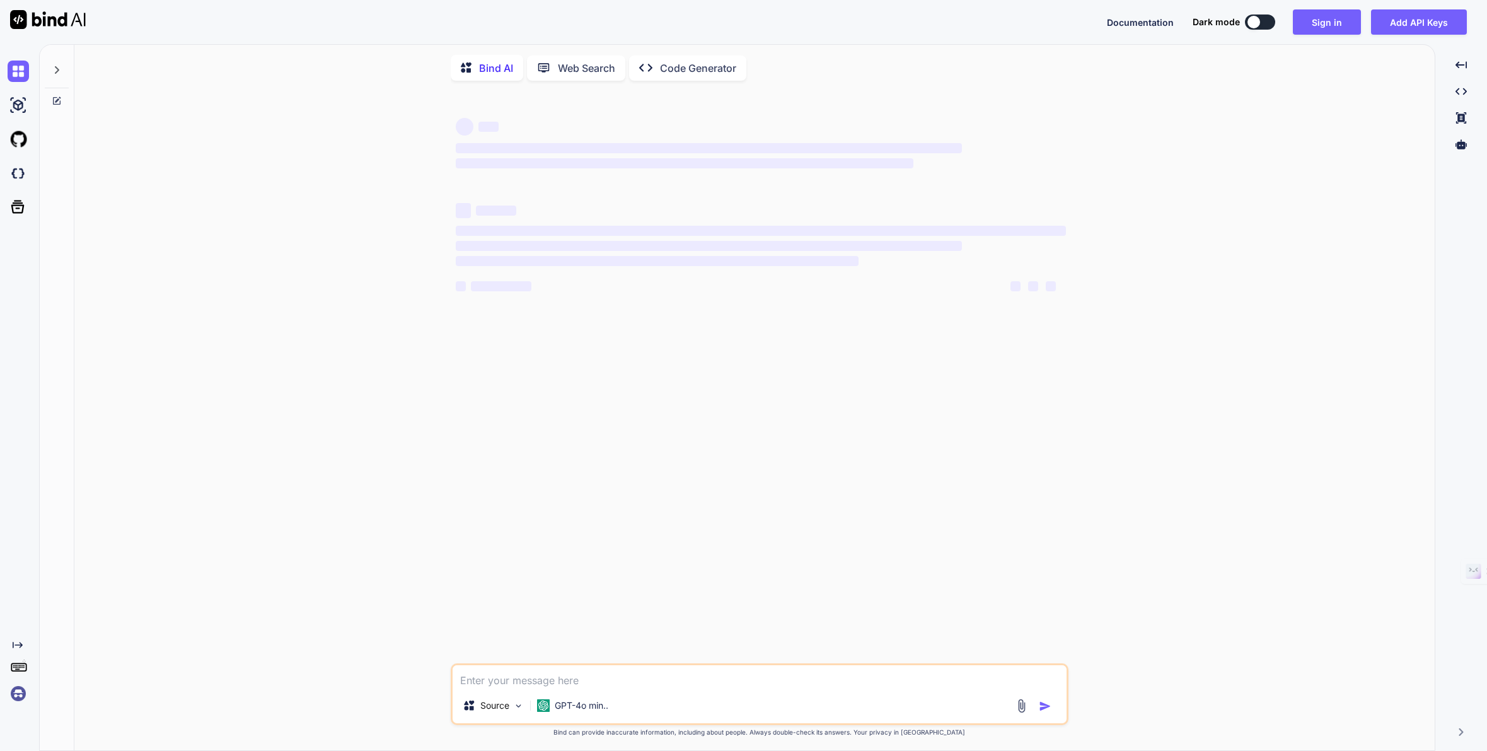  I want to click on button: Documentation, so click(1140, 22).